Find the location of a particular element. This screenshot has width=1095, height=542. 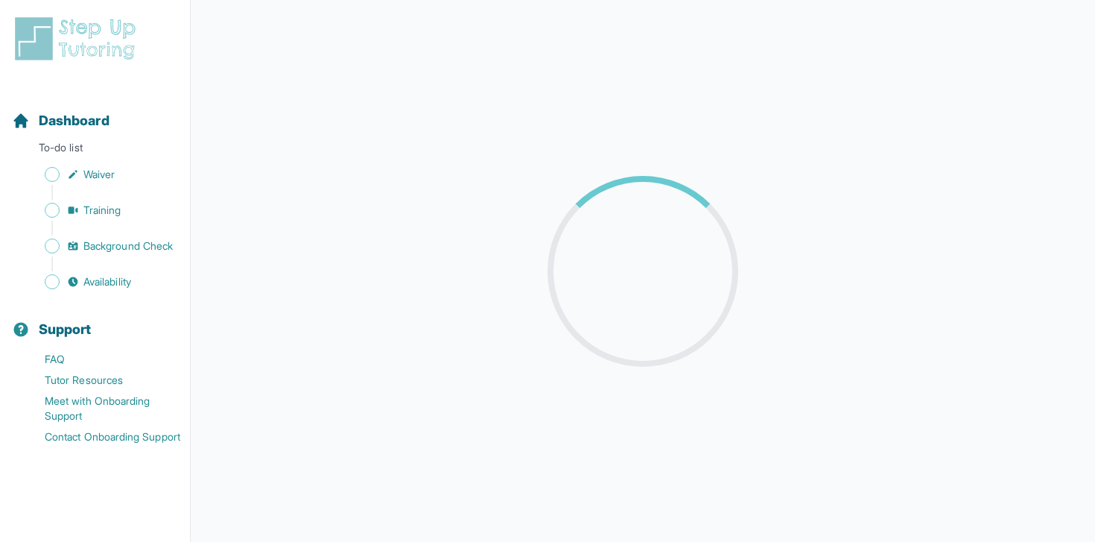

a: Meet with Onboarding Support is located at coordinates (101, 408).